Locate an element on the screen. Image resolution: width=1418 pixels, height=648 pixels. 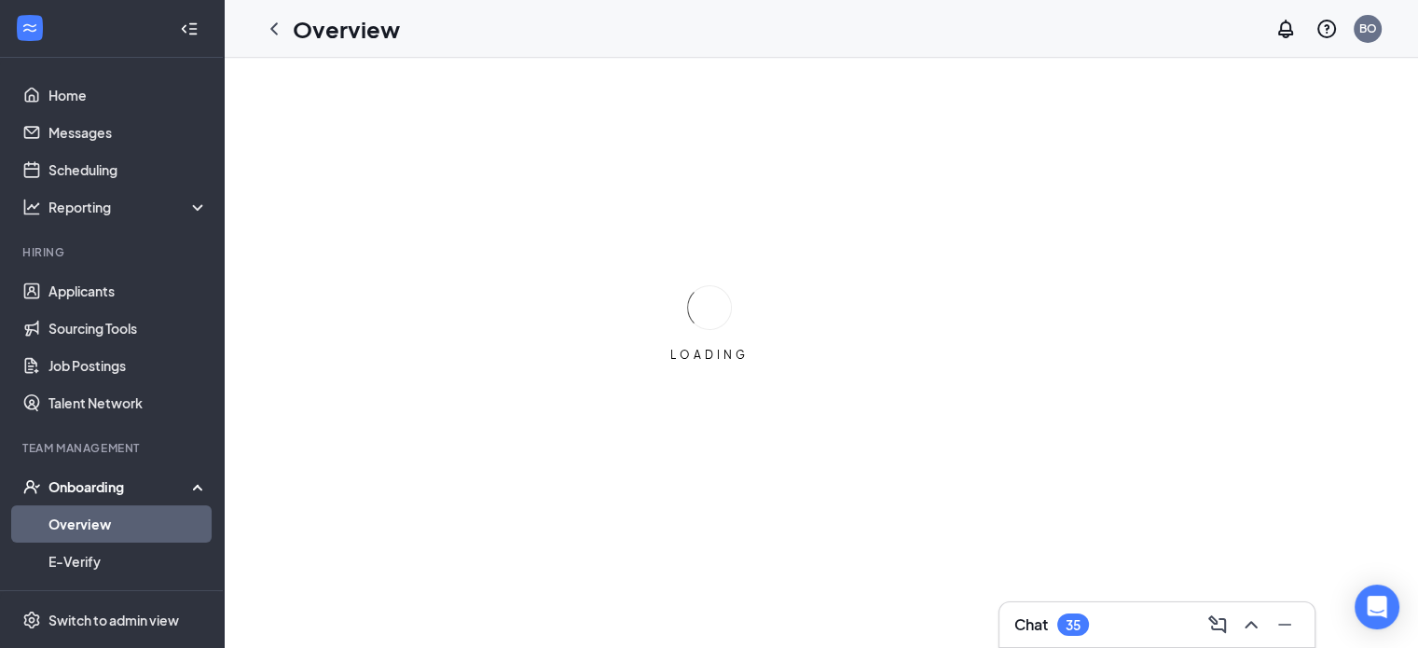
div: BO is located at coordinates (1367, 28).